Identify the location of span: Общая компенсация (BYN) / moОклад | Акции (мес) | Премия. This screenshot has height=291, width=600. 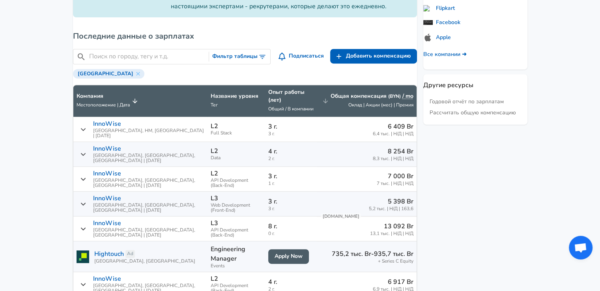
(366, 101).